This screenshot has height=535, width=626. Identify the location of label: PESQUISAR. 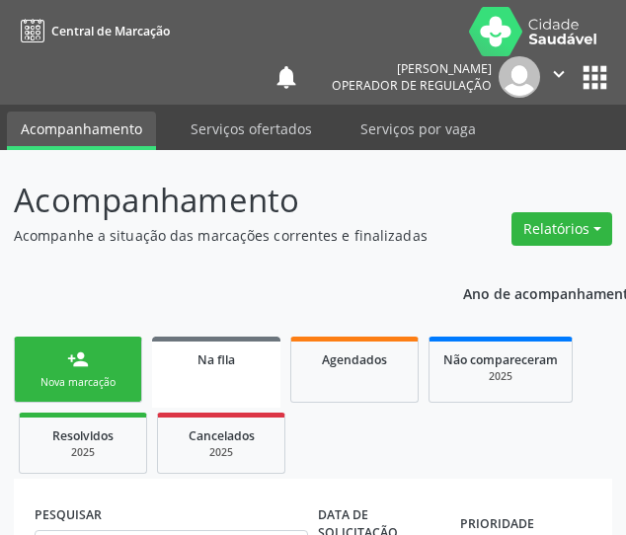
(68, 514).